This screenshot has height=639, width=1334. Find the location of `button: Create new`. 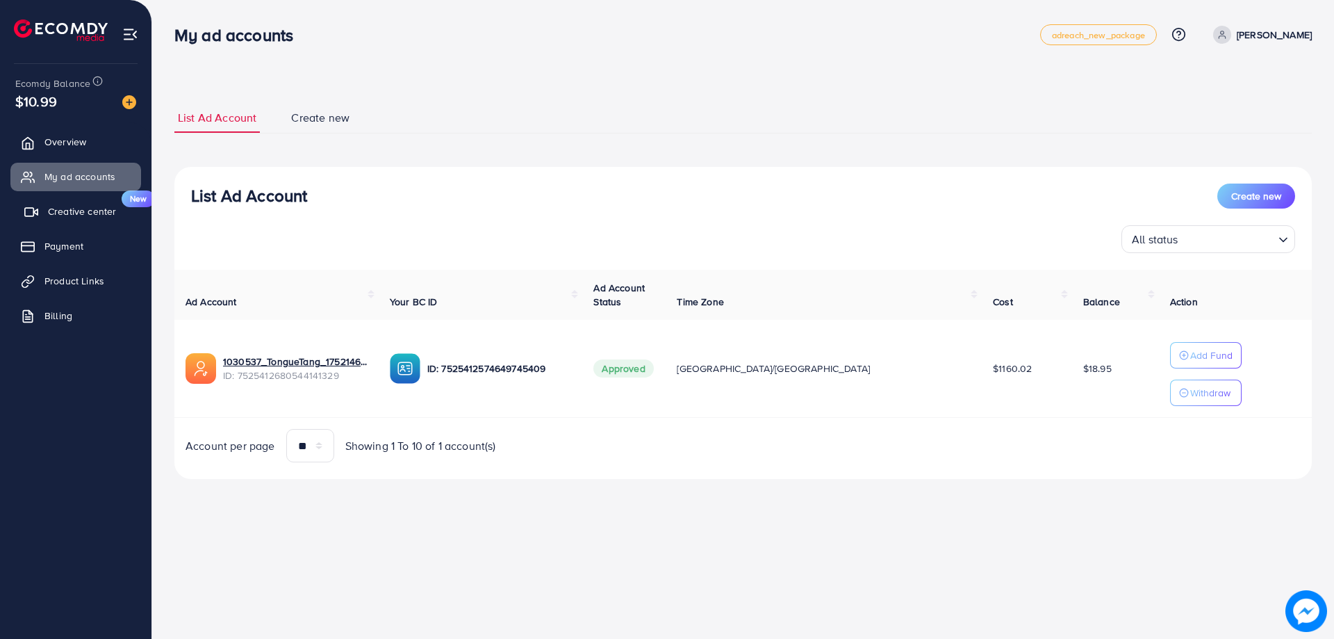

button: Create new is located at coordinates (1256, 196).